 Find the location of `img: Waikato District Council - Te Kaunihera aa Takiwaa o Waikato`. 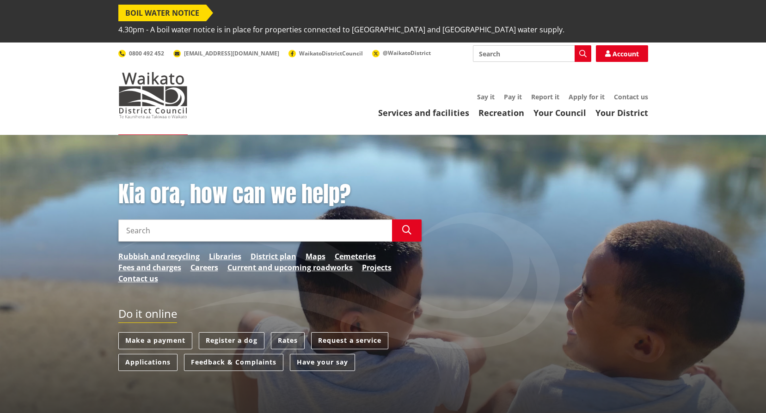

img: Waikato District Council - Te Kaunihera aa Takiwaa o Waikato is located at coordinates (153, 95).